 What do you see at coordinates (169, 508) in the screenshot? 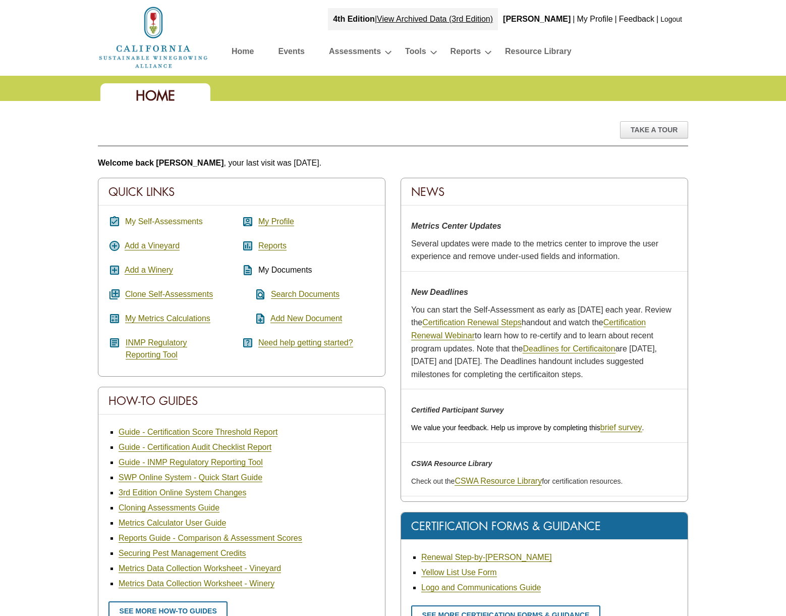
I see `a: Cloning Assessments Guide` at bounding box center [169, 508].